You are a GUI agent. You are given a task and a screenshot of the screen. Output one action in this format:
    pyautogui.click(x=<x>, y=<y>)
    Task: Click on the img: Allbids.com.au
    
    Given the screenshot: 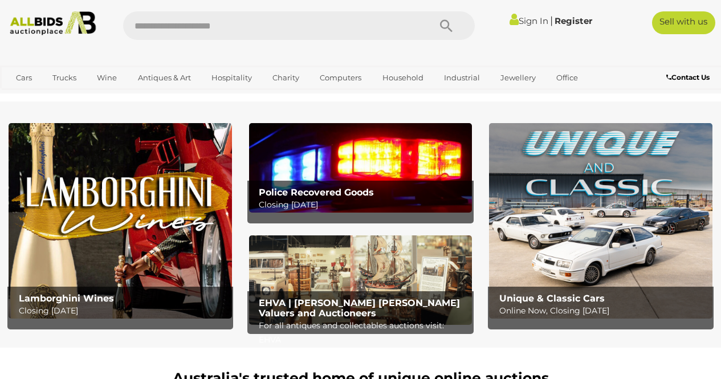 What is the action you would take?
    pyautogui.click(x=52, y=23)
    